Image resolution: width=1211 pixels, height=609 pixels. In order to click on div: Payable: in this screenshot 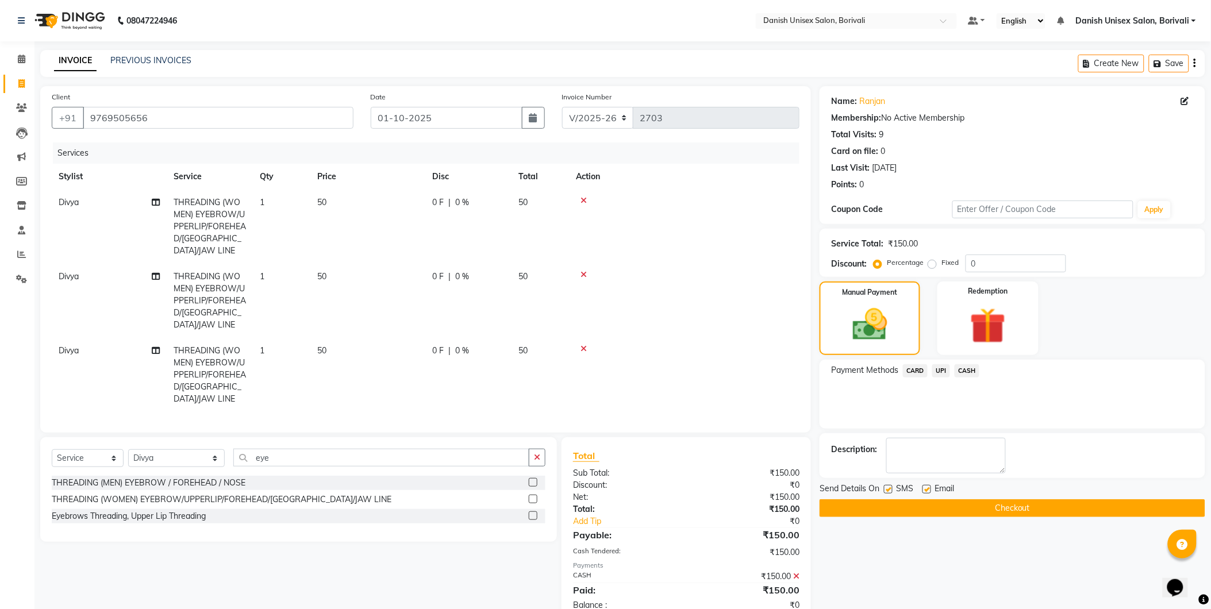, I will do `click(626, 535)`.